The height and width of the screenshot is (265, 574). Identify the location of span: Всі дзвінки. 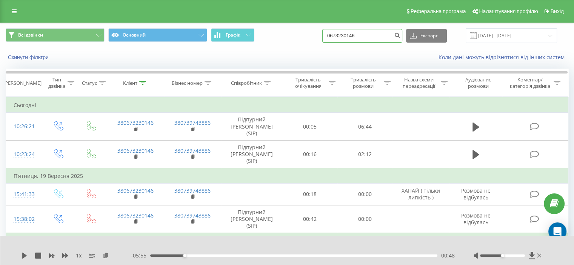
(31, 35).